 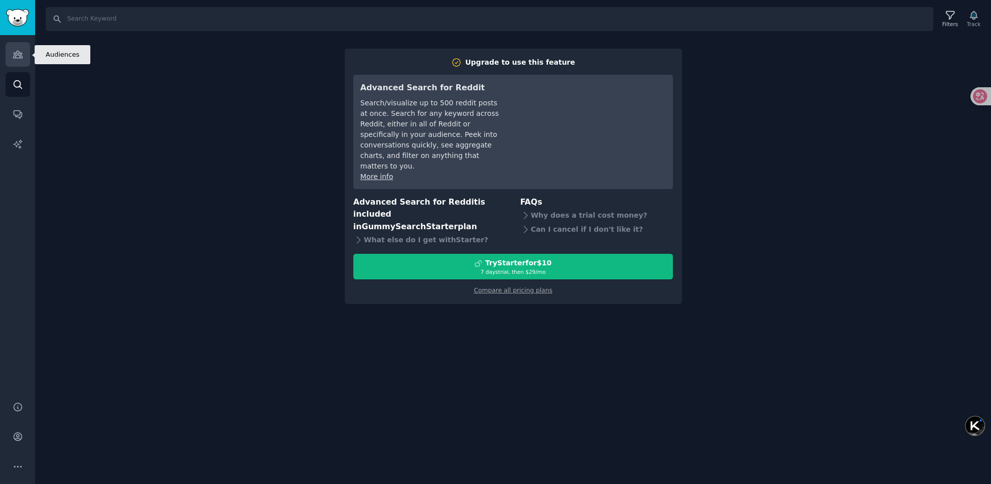 I want to click on input: Search Keyword, so click(x=489, y=19).